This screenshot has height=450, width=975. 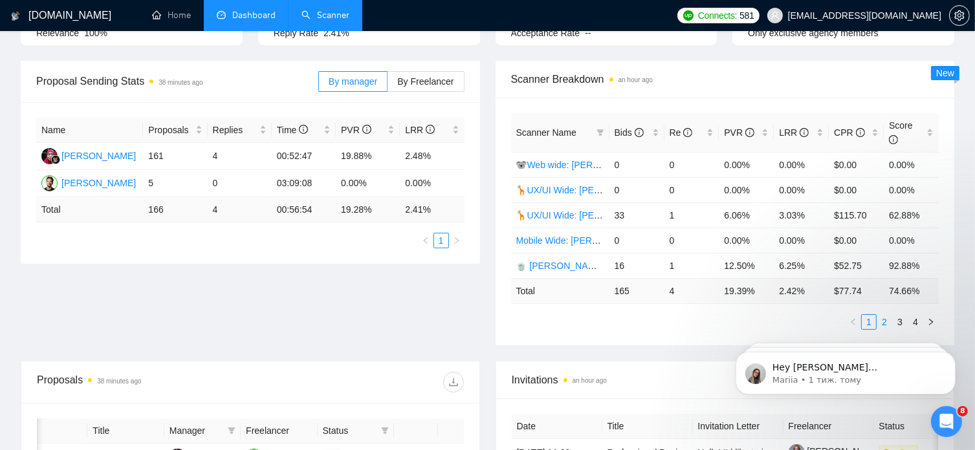 What do you see at coordinates (325, 15) in the screenshot?
I see `a: searchScanner` at bounding box center [325, 15].